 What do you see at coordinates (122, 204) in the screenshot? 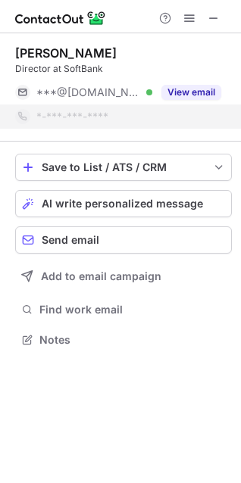
I see `span: AI write personalized message` at bounding box center [122, 204].